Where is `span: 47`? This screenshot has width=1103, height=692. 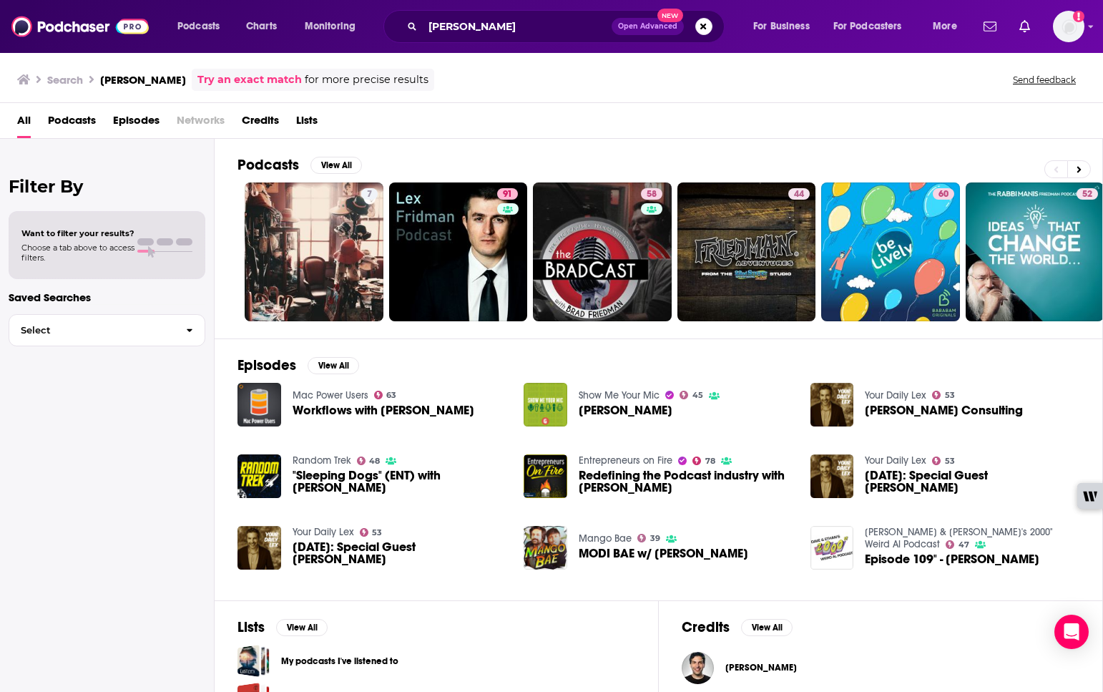
span: 47 is located at coordinates (964, 544).